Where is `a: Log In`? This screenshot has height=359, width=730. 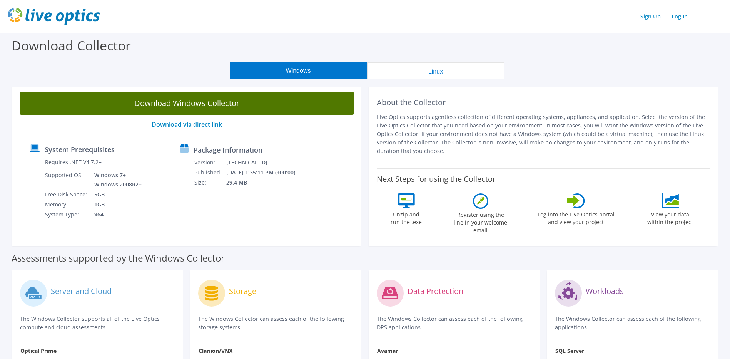 a: Log In is located at coordinates (679, 16).